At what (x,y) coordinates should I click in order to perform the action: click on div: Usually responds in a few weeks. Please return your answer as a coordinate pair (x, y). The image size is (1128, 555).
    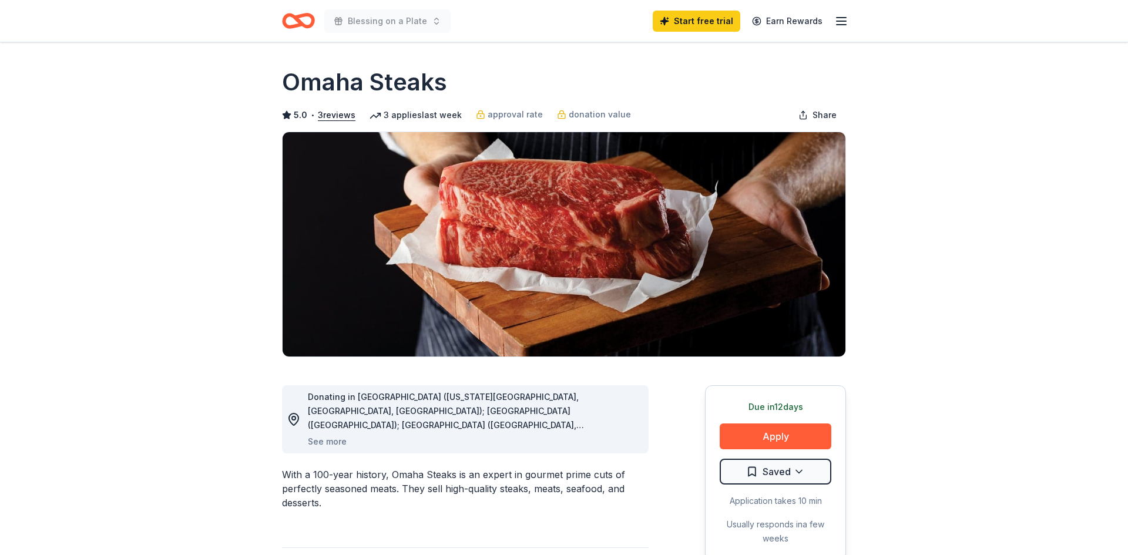
    Looking at the image, I should click on (776, 532).